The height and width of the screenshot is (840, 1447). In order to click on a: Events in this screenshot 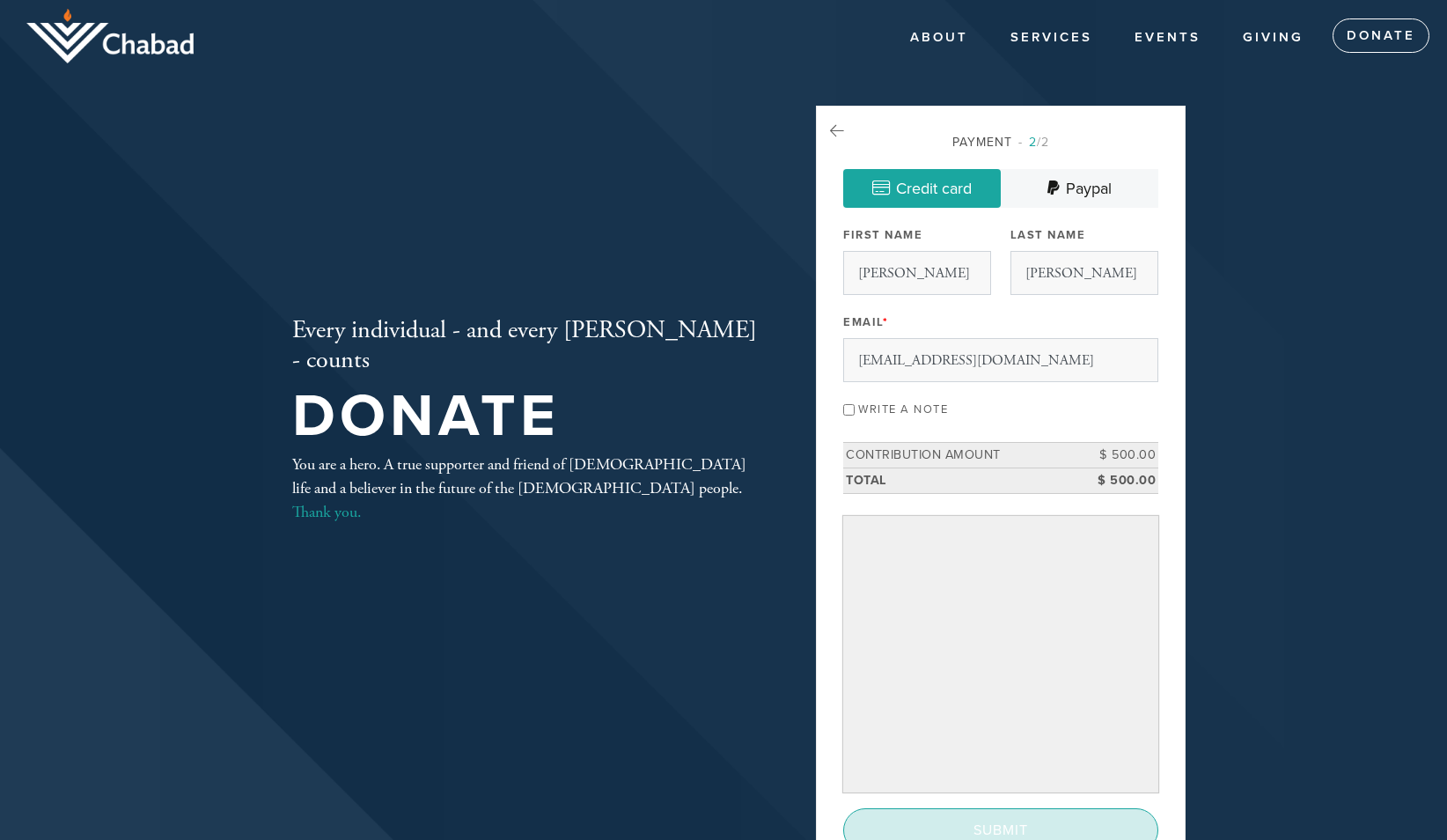, I will do `click(1167, 37)`.